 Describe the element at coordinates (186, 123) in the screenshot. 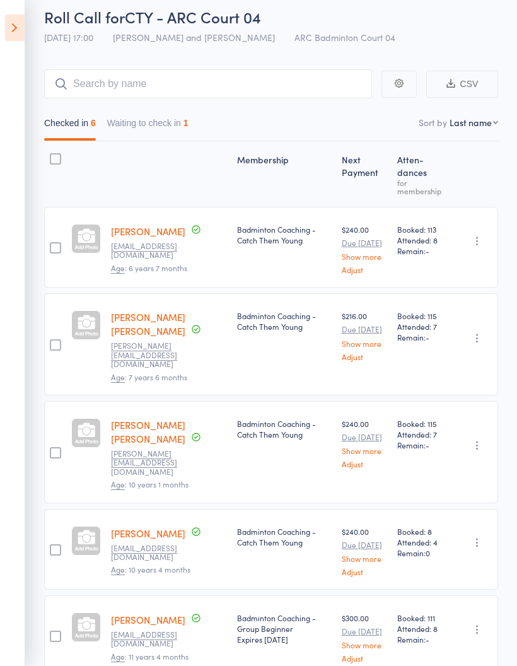

I see `div: 1` at that location.